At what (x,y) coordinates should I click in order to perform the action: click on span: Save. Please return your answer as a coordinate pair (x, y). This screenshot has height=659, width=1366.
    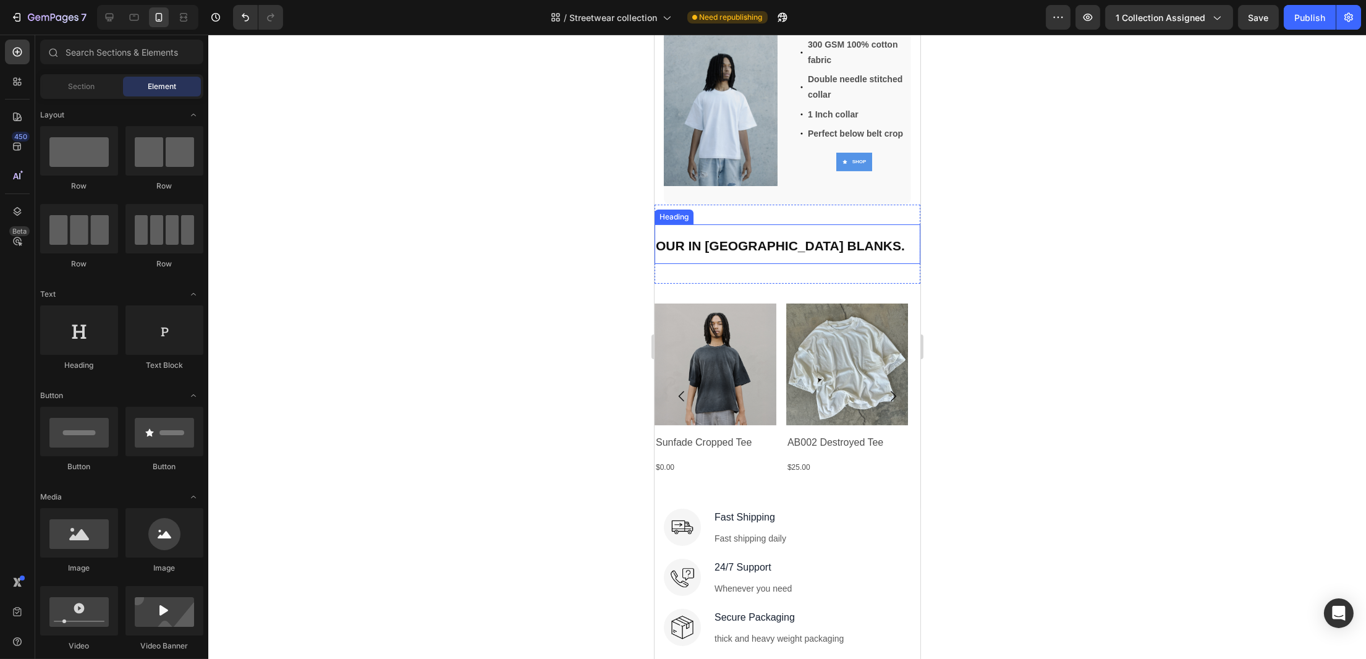
    Looking at the image, I should click on (1259, 17).